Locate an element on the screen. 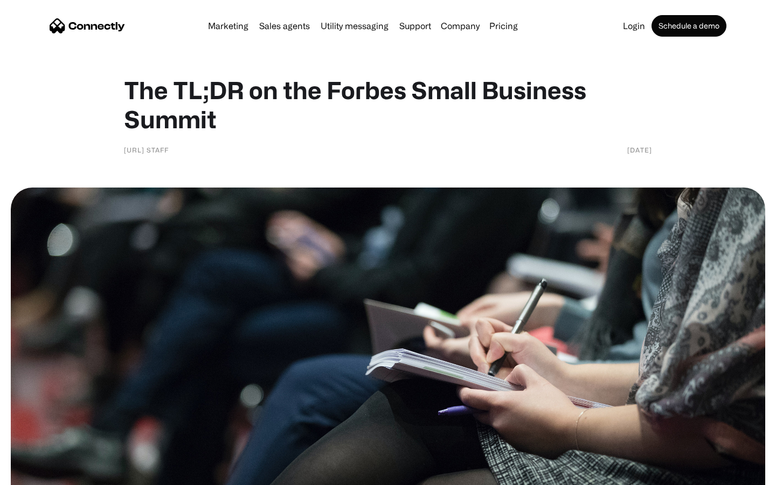 The image size is (776, 485). a: Marketing is located at coordinates (228, 26).